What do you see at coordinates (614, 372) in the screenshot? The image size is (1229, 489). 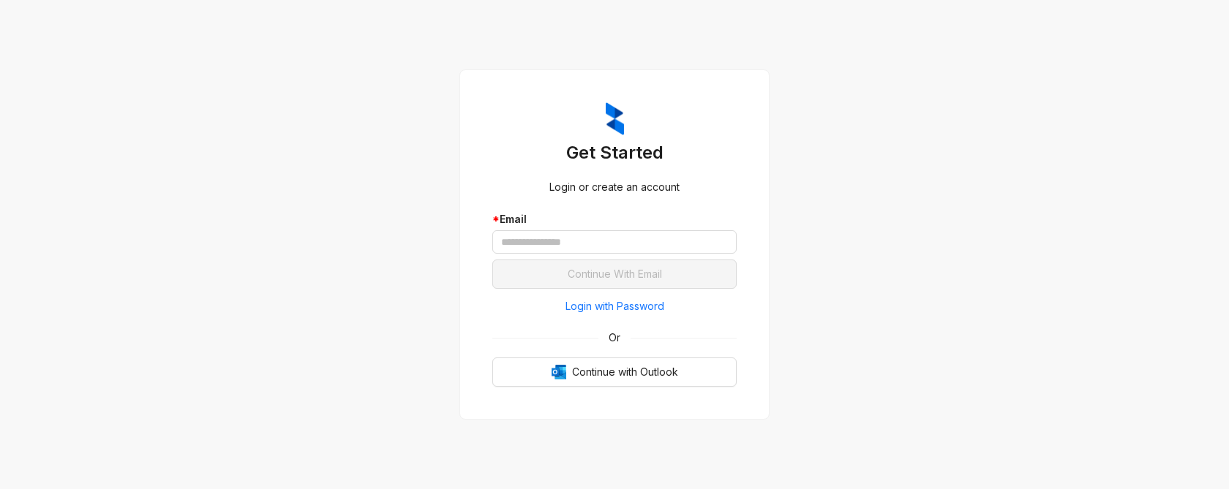 I see `button: OutlookContinue with Outlook` at bounding box center [614, 372].